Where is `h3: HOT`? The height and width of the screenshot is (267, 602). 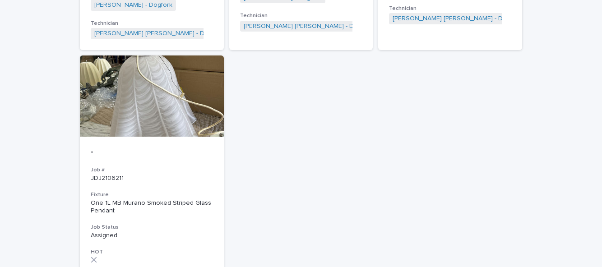 h3: HOT is located at coordinates (152, 252).